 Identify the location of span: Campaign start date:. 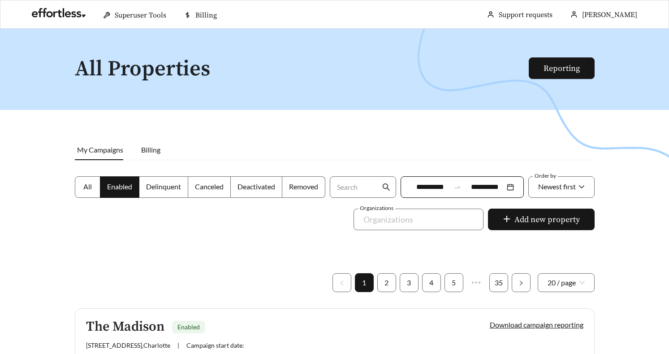
(215, 345).